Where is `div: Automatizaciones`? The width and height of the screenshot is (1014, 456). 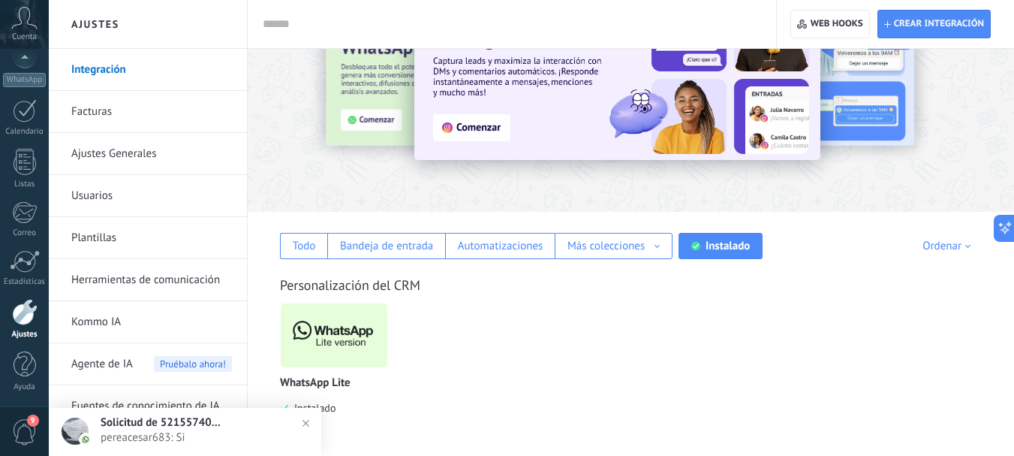
div: Automatizaciones is located at coordinates (501, 246).